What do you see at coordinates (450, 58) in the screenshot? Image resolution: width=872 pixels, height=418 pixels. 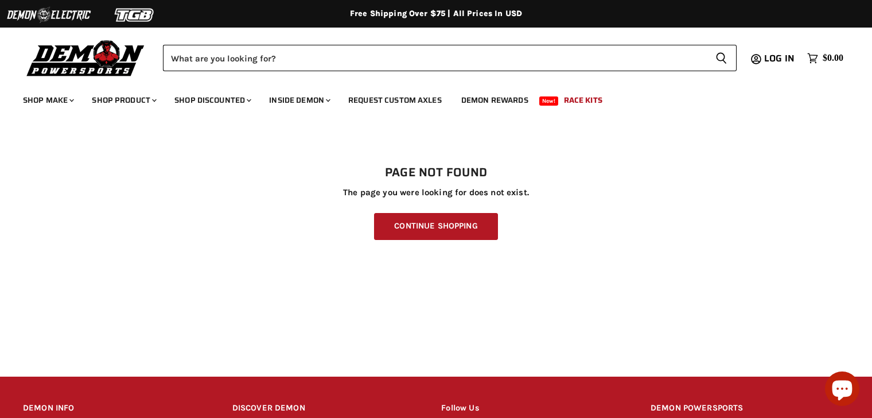 I see `form: Product` at bounding box center [450, 58].